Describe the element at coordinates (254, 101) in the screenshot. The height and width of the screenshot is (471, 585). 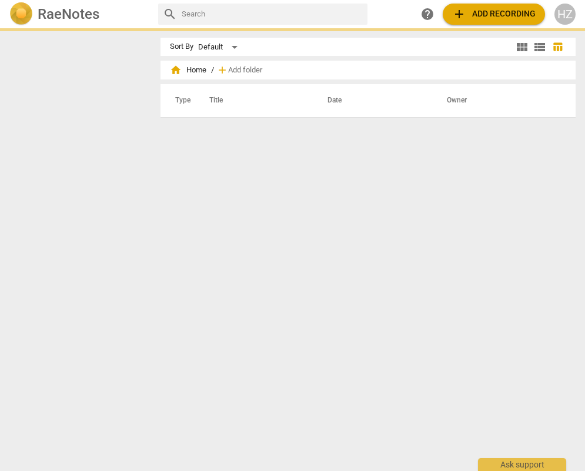
I see `th: Title` at that location.